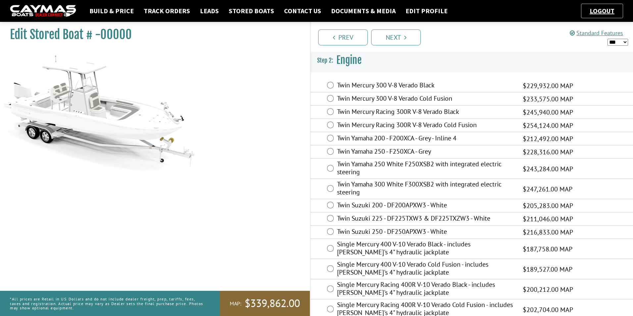 The image size is (633, 316). I want to click on span: $245,940.00 MAP, so click(548, 112).